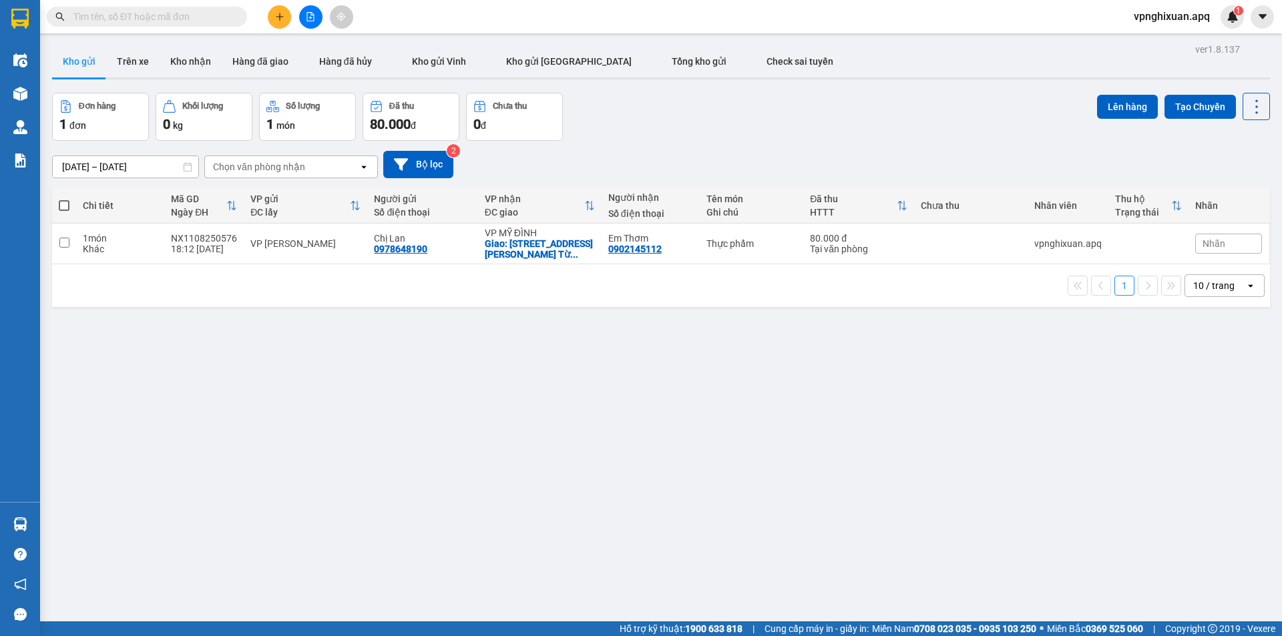 This screenshot has height=636, width=1282. Describe the element at coordinates (534, 199) in the screenshot. I see `div: VP nhận` at that location.